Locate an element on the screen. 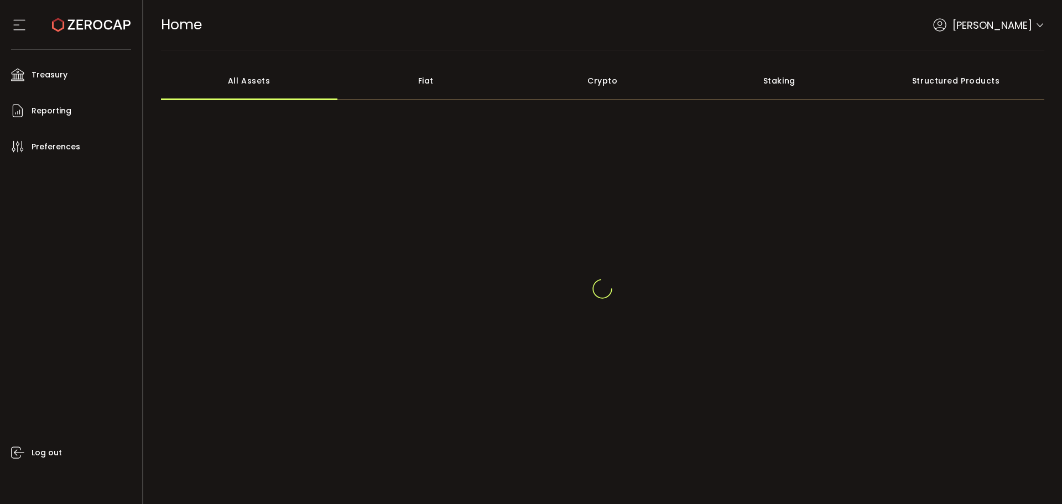 This screenshot has height=504, width=1062. div: Staking is located at coordinates (780, 81).